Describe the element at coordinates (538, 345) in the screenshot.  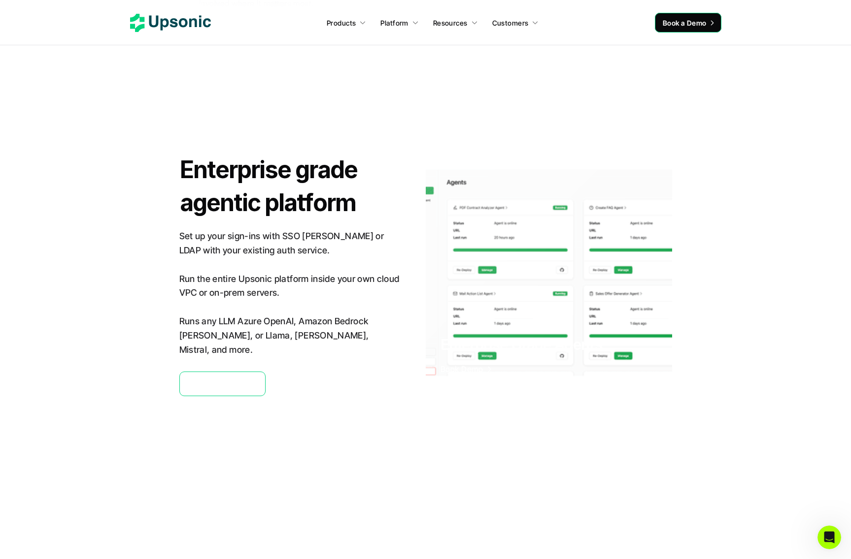
I see `h4: Enterprise Grade Agents` at that location.